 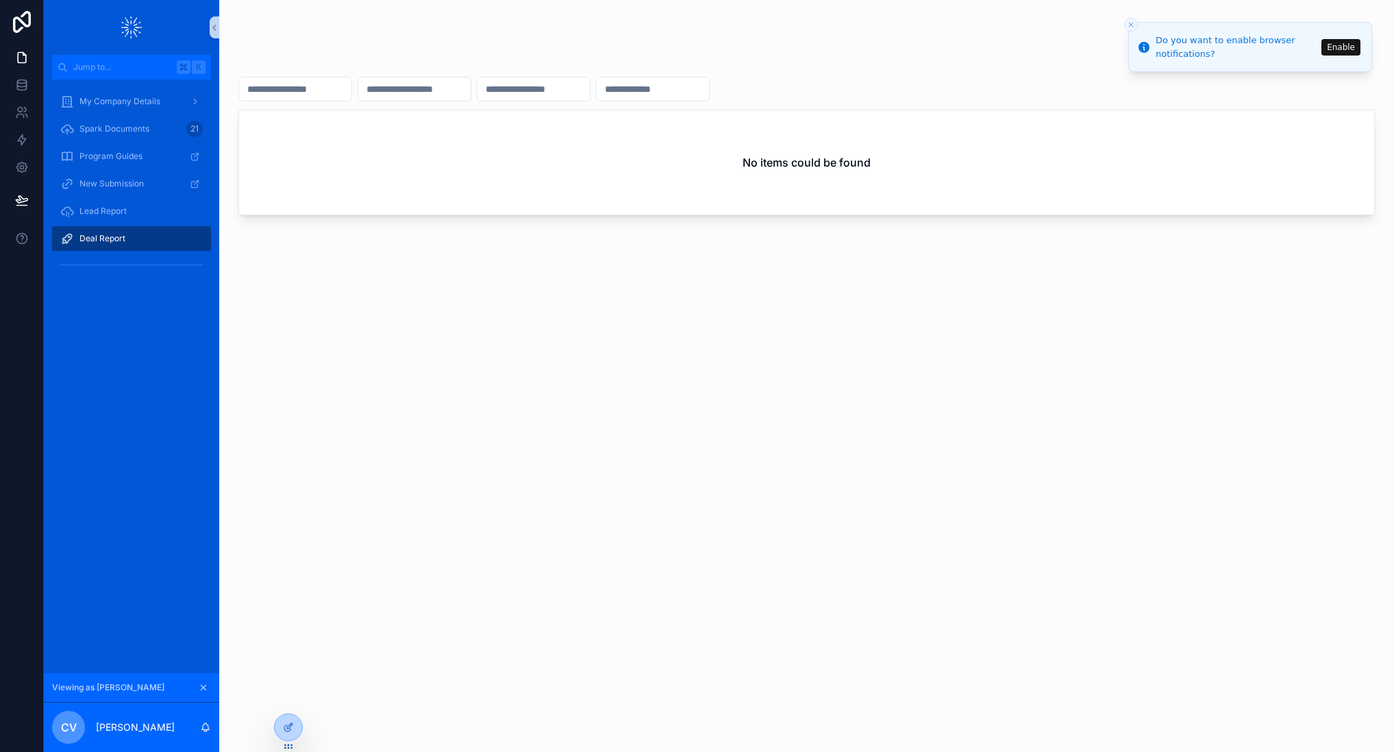 What do you see at coordinates (132, 186) in the screenshot?
I see `div: scrollable content` at bounding box center [132, 186].